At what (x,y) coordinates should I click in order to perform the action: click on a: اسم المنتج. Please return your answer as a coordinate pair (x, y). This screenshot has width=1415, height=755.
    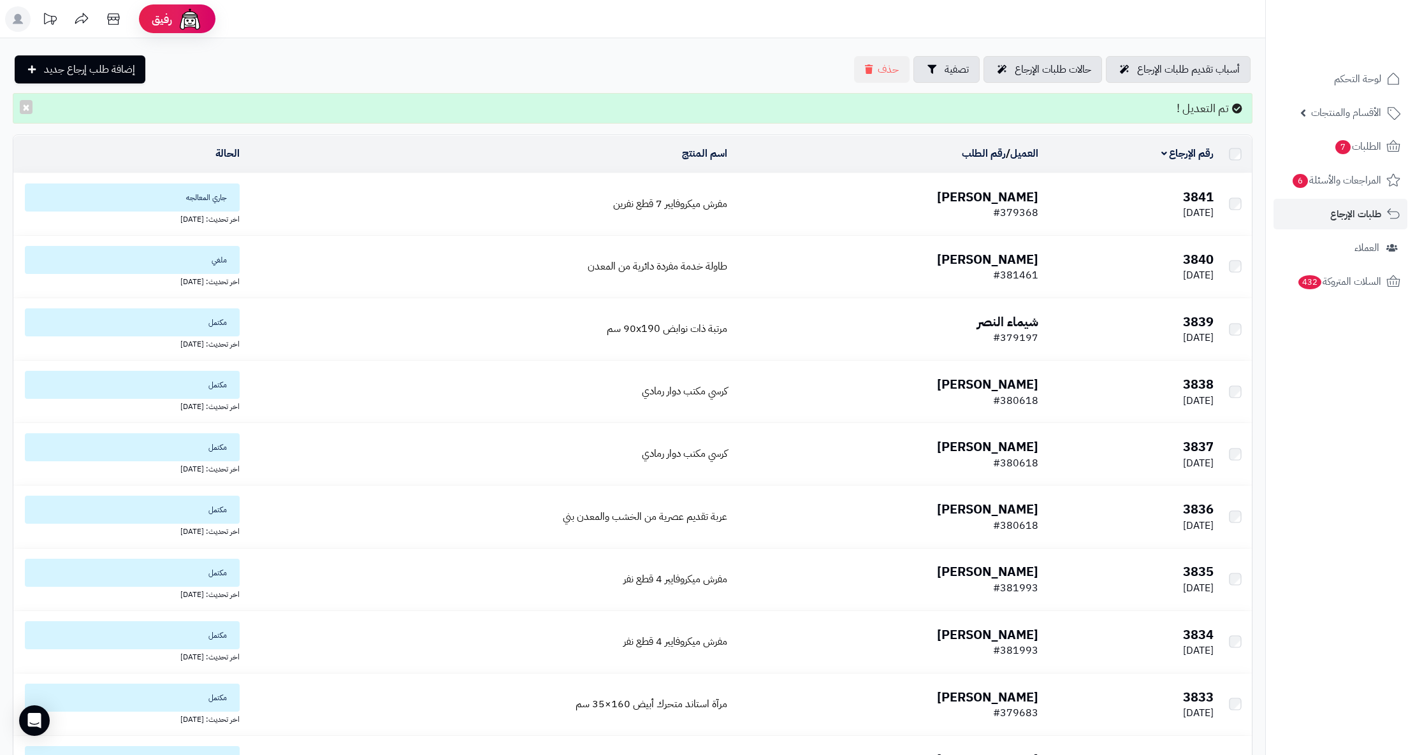
    Looking at the image, I should click on (704, 154).